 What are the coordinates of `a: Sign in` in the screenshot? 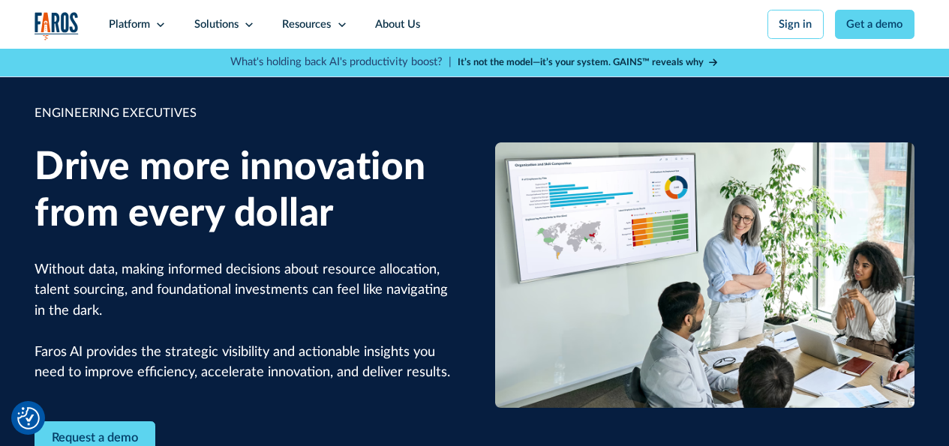 It's located at (795, 24).